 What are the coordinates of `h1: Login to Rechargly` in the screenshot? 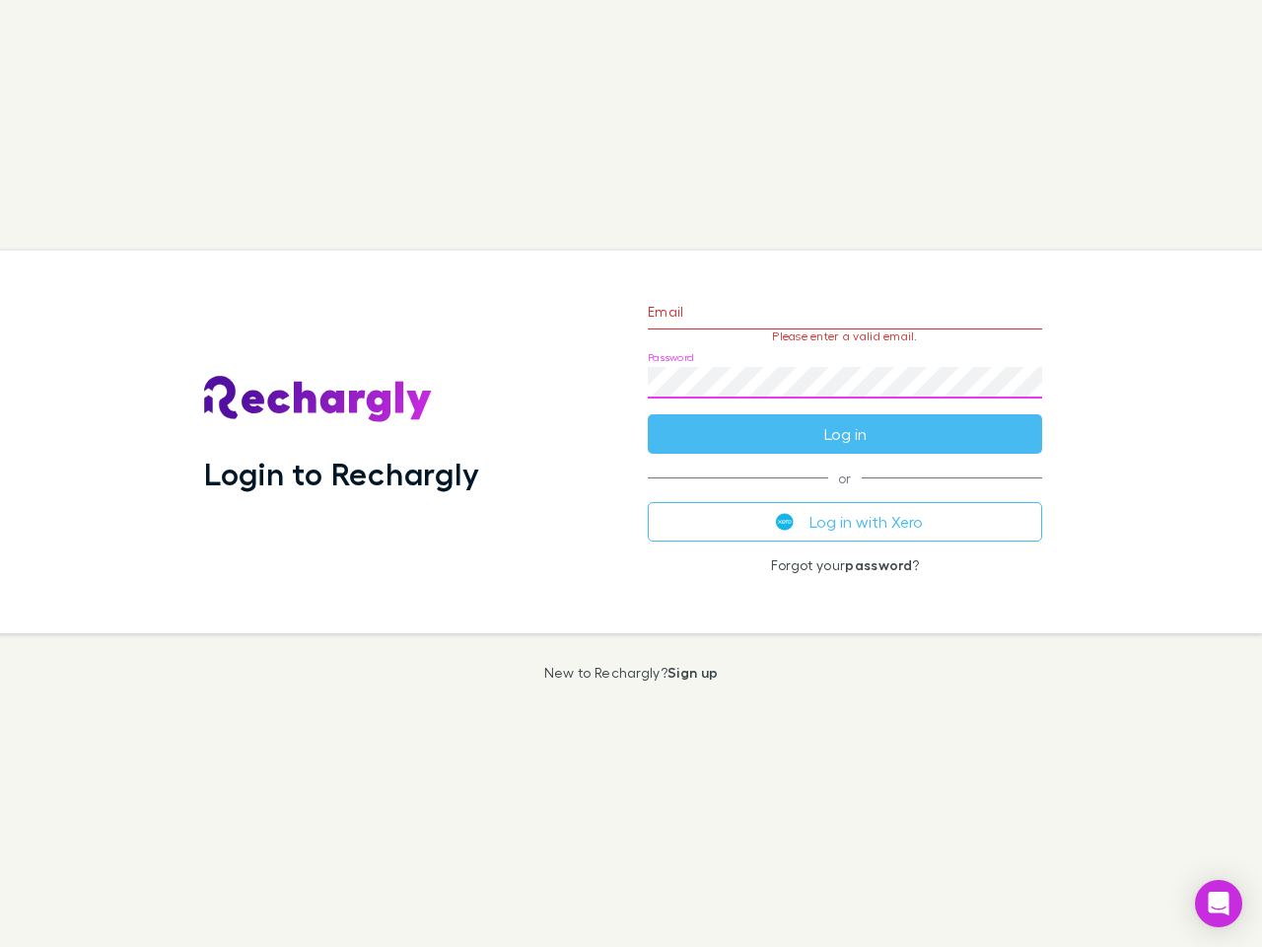 It's located at (341, 473).